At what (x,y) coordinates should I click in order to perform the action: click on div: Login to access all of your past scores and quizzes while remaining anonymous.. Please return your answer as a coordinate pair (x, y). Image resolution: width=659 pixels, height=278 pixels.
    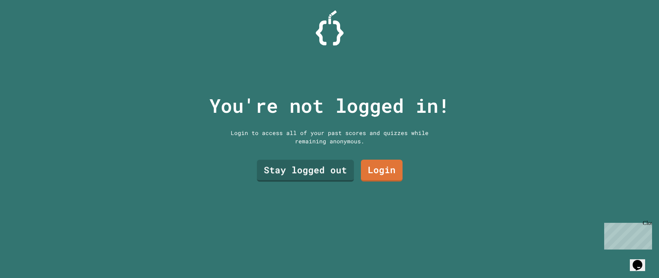
    Looking at the image, I should click on (330, 137).